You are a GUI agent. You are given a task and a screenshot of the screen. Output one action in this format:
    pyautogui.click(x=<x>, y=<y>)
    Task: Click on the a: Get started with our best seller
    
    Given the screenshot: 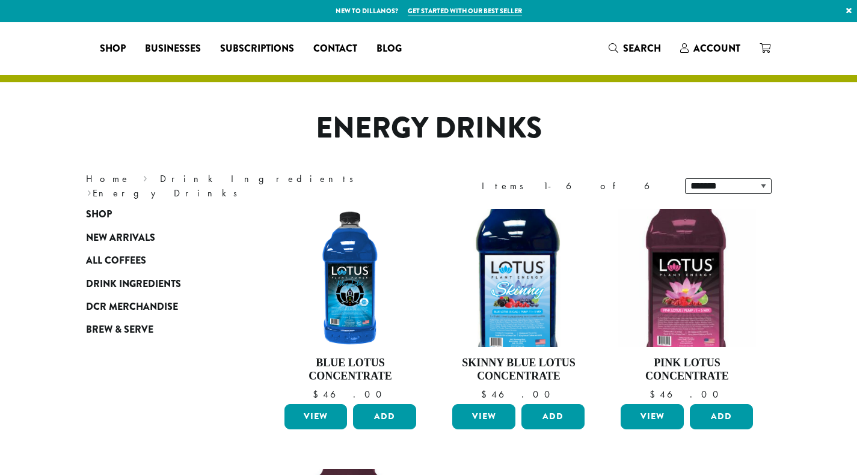 What is the action you would take?
    pyautogui.click(x=465, y=11)
    